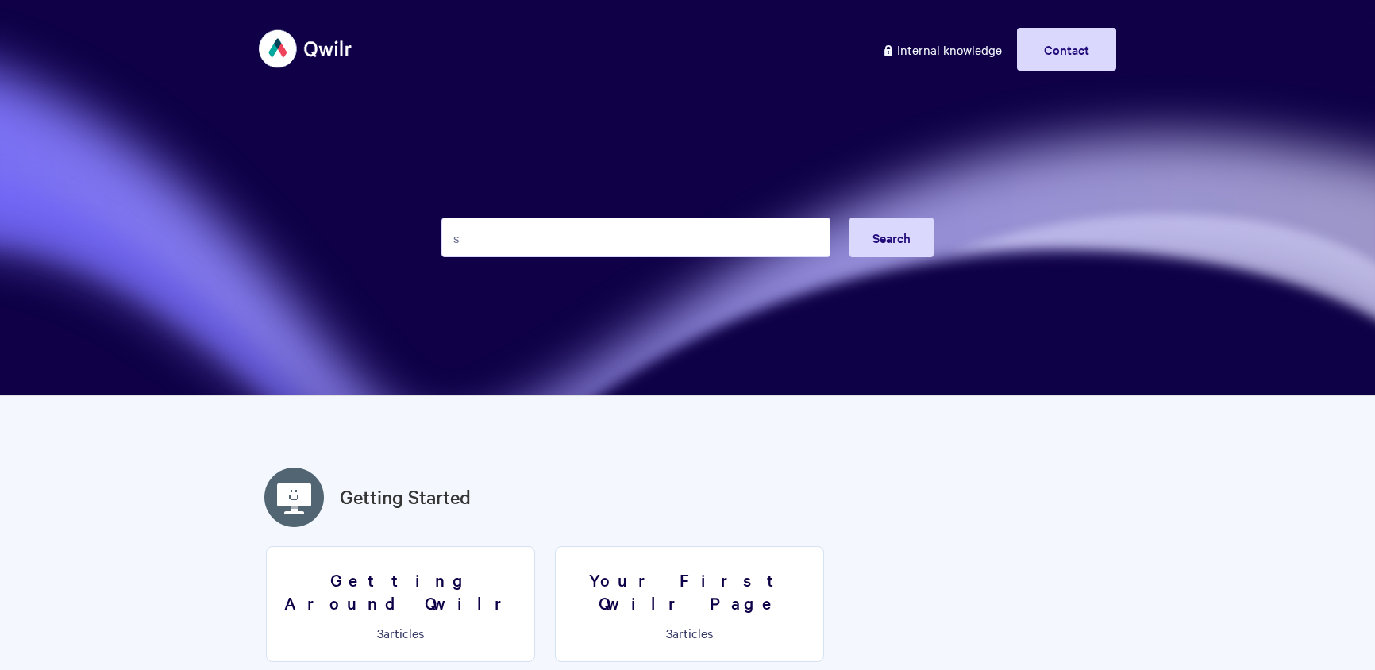  What do you see at coordinates (405, 497) in the screenshot?
I see `a: Getting Started` at bounding box center [405, 497].